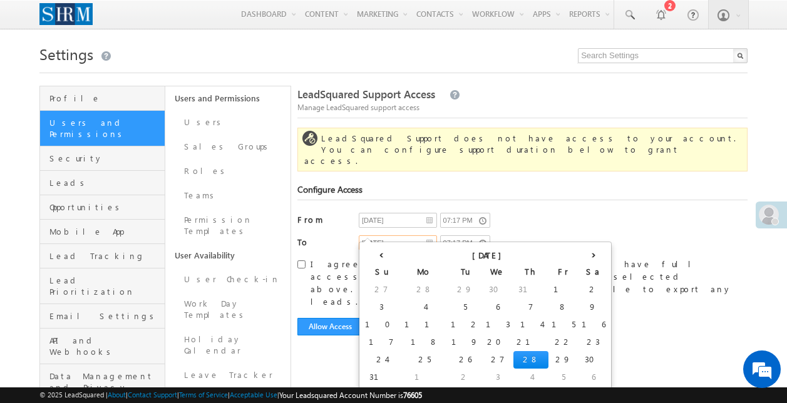 The image size is (787, 403). I want to click on span: Mobile App, so click(105, 232).